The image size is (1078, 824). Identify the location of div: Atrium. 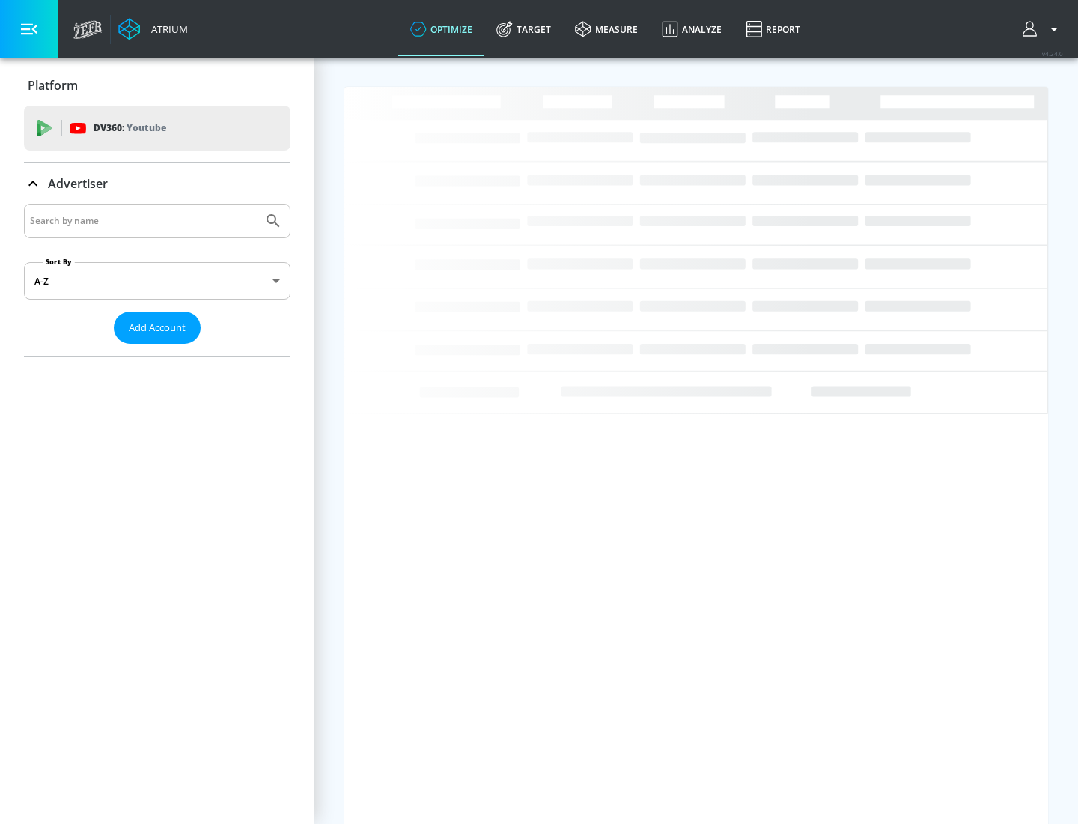
(166, 29).